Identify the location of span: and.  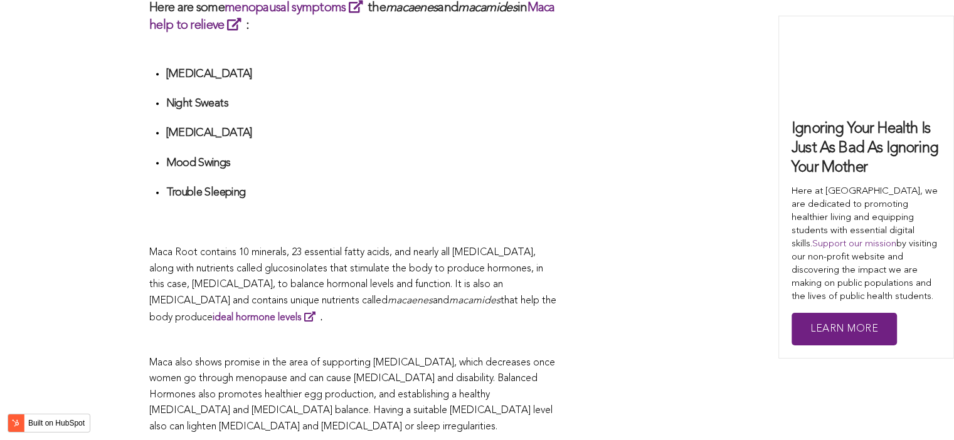
(441, 301).